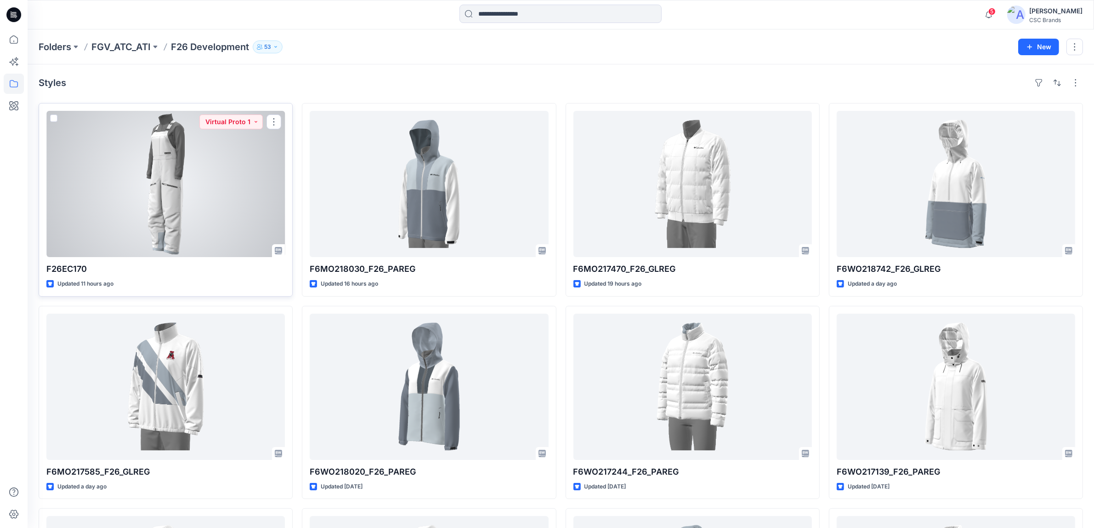  What do you see at coordinates (121, 47) in the screenshot?
I see `a: FGV_ATC_ATI` at bounding box center [121, 47].